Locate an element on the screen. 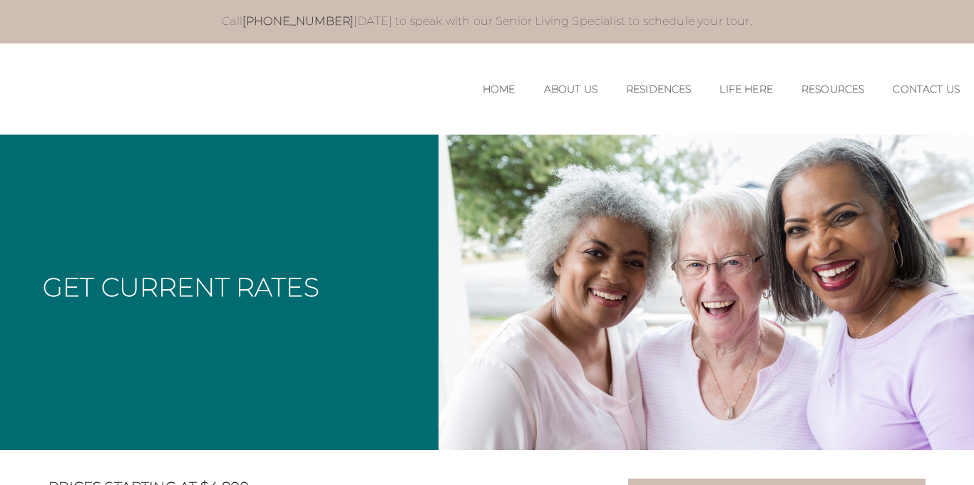  h2: Get Current Rates is located at coordinates (181, 287).